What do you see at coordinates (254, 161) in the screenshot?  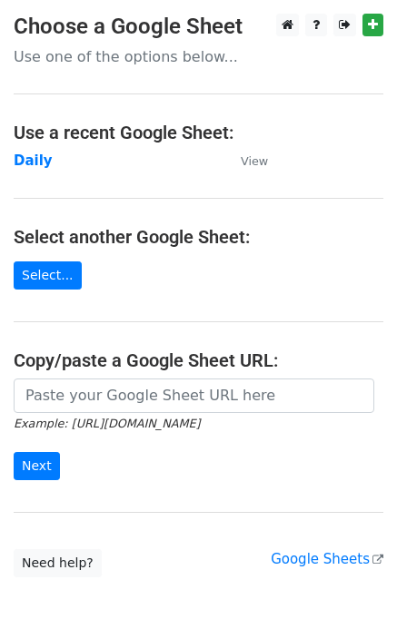 I see `small: View` at bounding box center [254, 161].